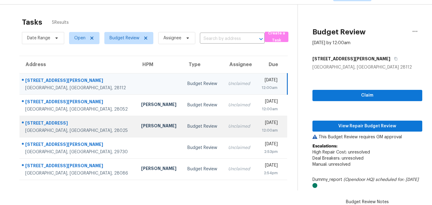 Image resolution: width=432 pixels, height=205 pixels. I want to click on span: View Repair Budget Review, so click(367, 126).